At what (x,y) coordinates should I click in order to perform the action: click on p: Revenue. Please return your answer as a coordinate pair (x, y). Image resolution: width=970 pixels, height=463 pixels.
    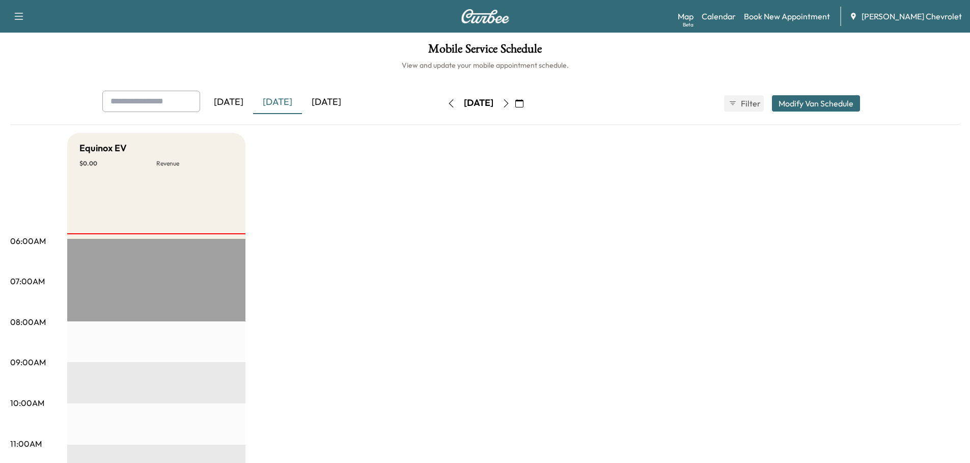
    Looking at the image, I should click on (194, 163).